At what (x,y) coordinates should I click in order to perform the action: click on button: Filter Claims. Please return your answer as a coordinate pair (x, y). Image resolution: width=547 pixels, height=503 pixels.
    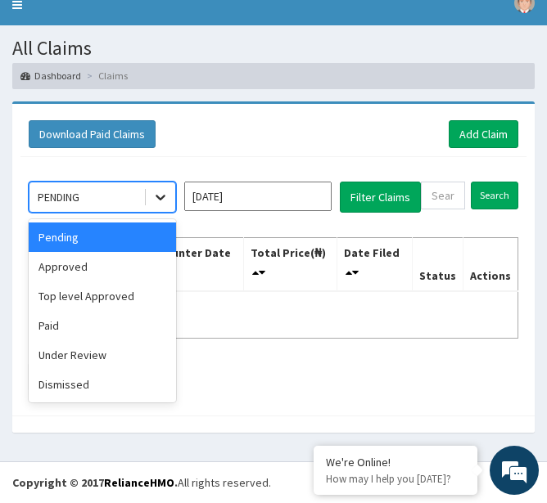
    Looking at the image, I should click on (380, 197).